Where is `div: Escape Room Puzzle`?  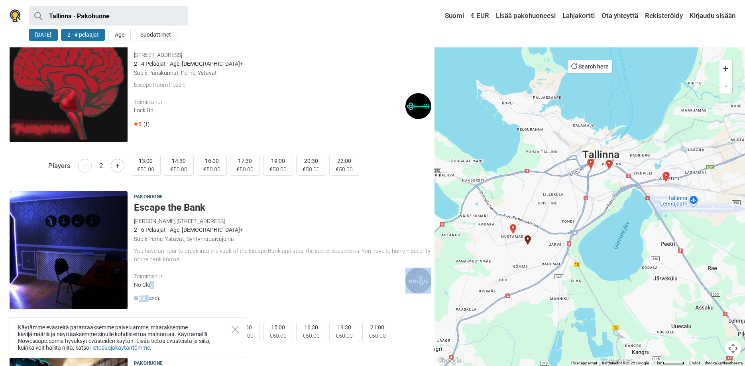
div: Escape Room Puzzle is located at coordinates (283, 85).